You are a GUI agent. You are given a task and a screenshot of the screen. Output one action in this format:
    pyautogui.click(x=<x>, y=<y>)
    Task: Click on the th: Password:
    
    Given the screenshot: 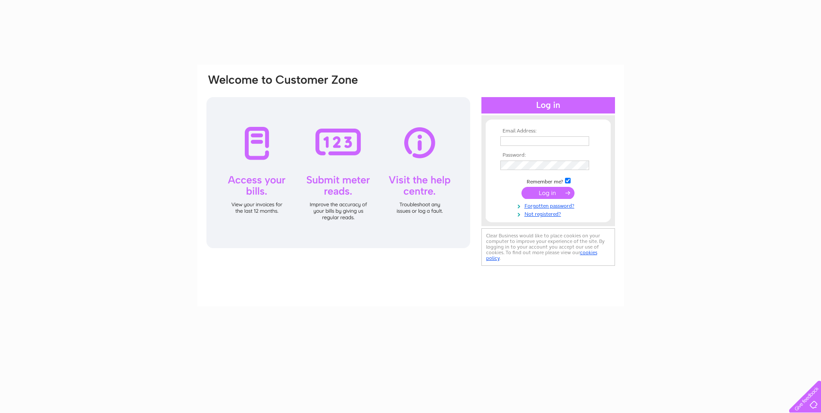 What is the action you would take?
    pyautogui.click(x=548, y=155)
    